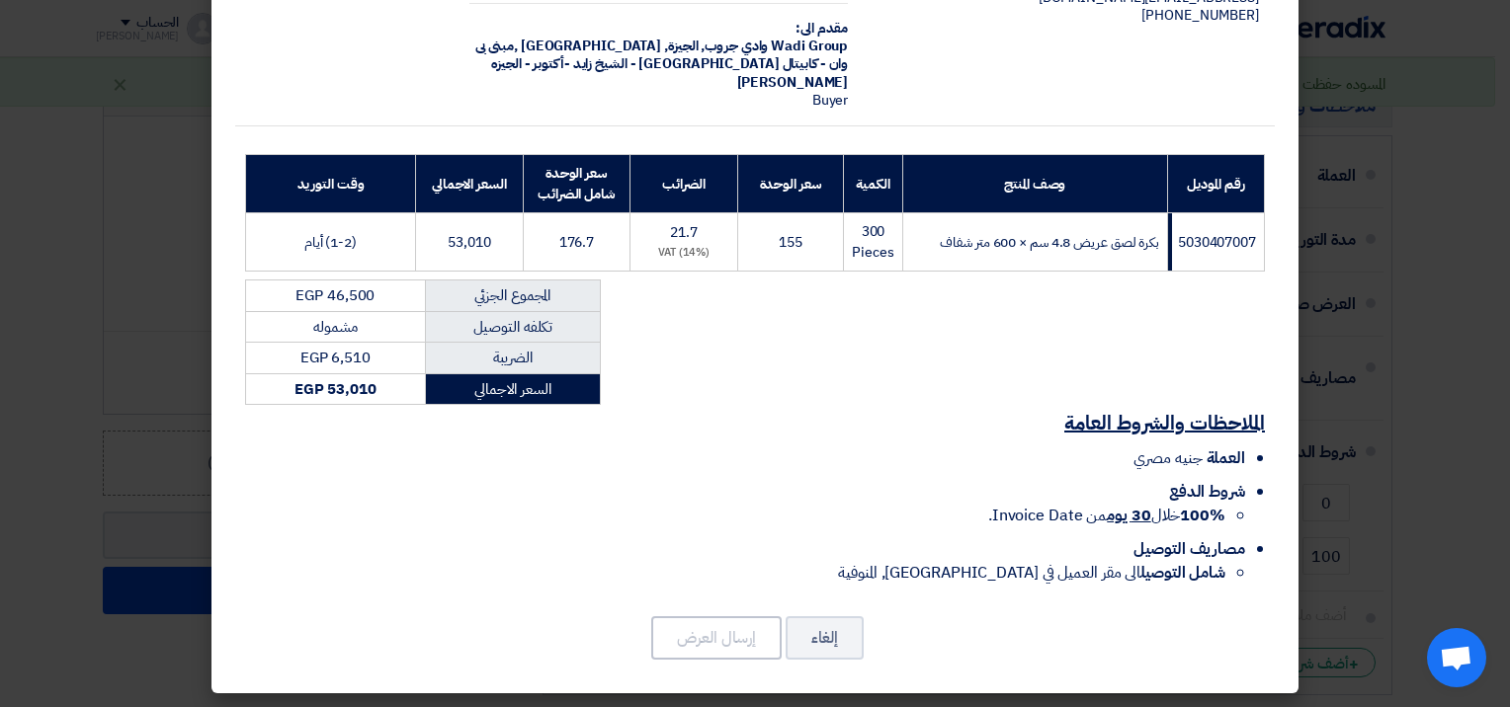 Image resolution: width=1510 pixels, height=707 pixels. Describe the element at coordinates (512, 389) in the screenshot. I see `td: السعر الاجمالي` at that location.